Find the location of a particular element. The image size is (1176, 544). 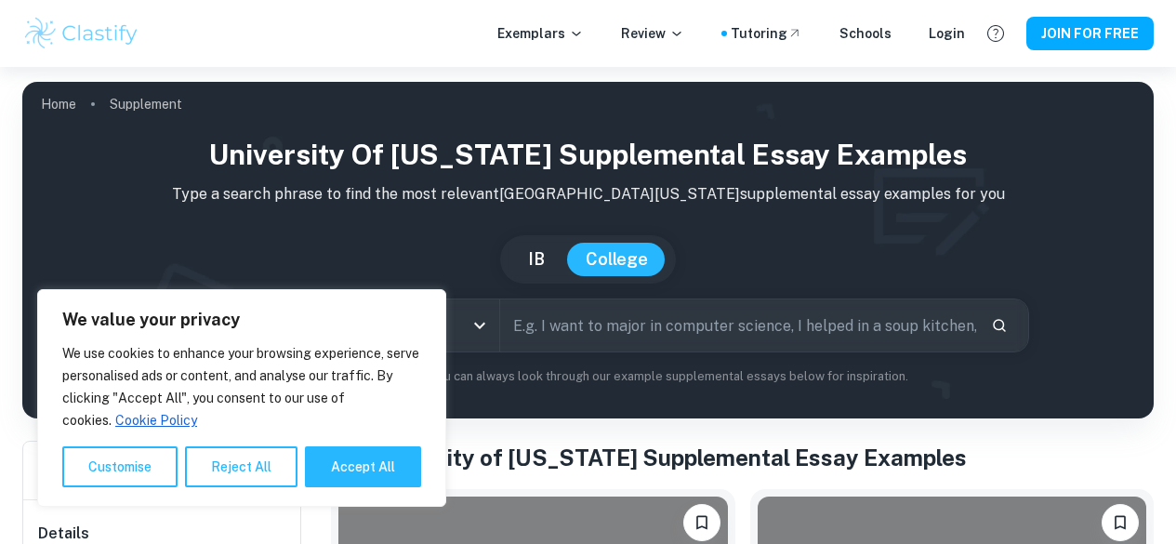

p: We value your privacy is located at coordinates (242, 320).